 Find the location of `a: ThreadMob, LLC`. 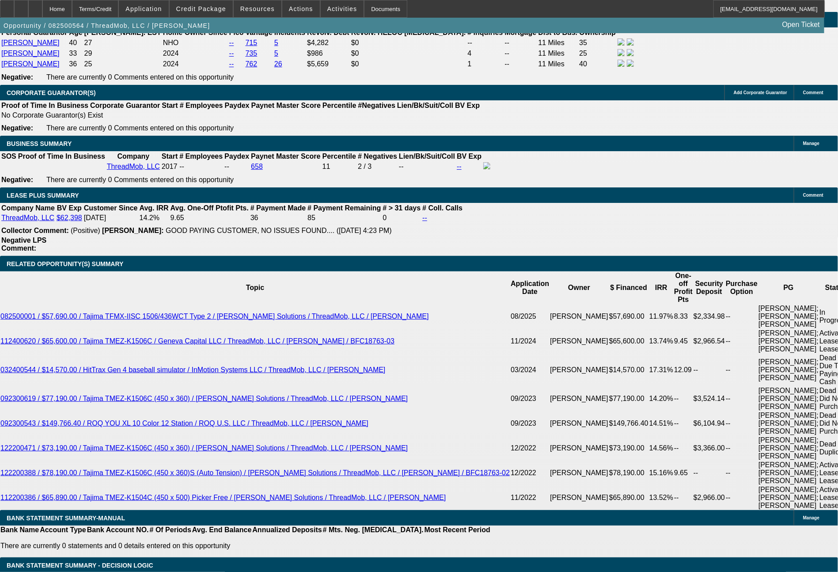

a: ThreadMob, LLC is located at coordinates (133, 166).